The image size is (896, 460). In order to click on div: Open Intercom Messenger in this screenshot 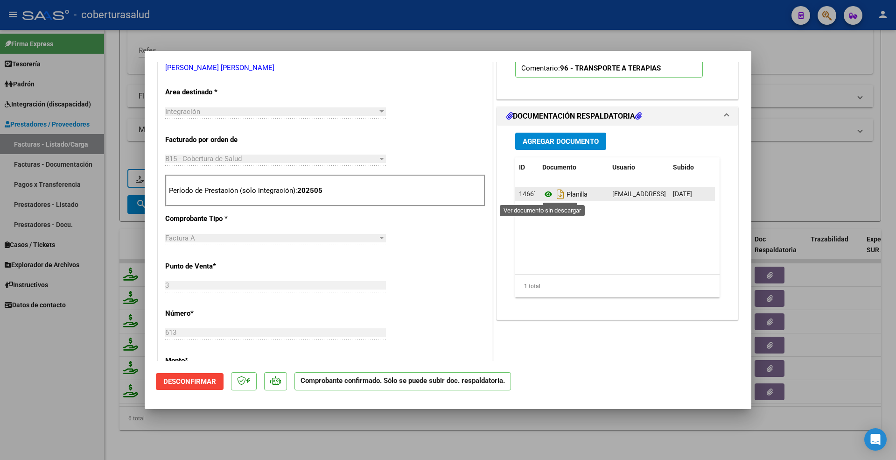, I will do `click(876, 439)`.